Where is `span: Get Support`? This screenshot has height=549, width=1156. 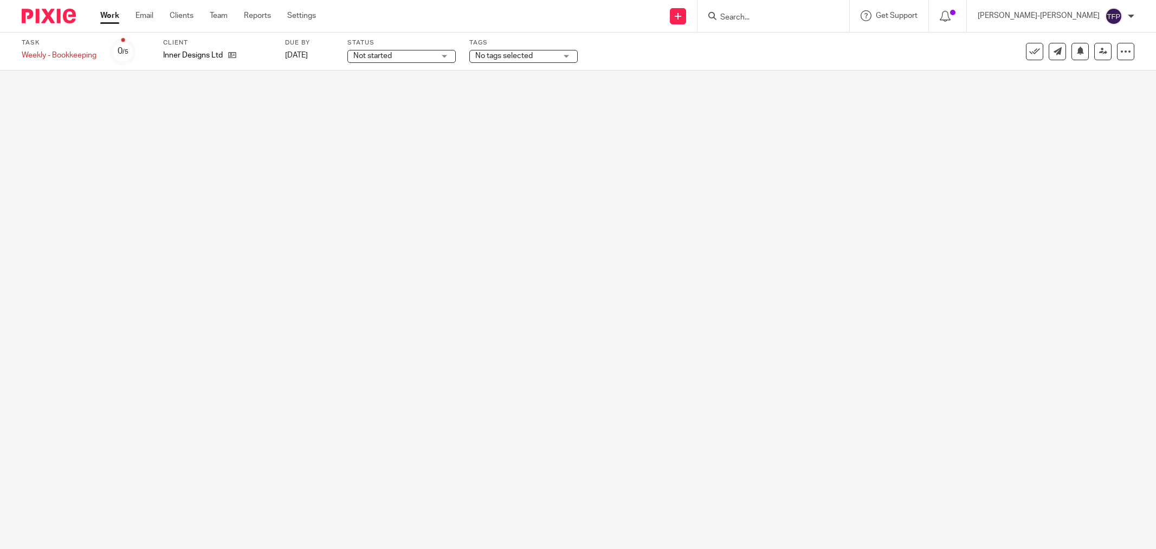 span: Get Support is located at coordinates (897, 16).